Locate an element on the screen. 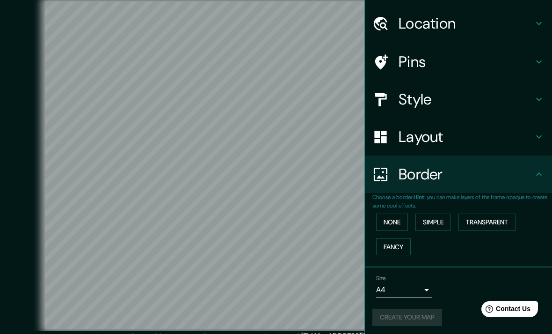 The width and height of the screenshot is (552, 334). canvas: Map is located at coordinates (276, 165).